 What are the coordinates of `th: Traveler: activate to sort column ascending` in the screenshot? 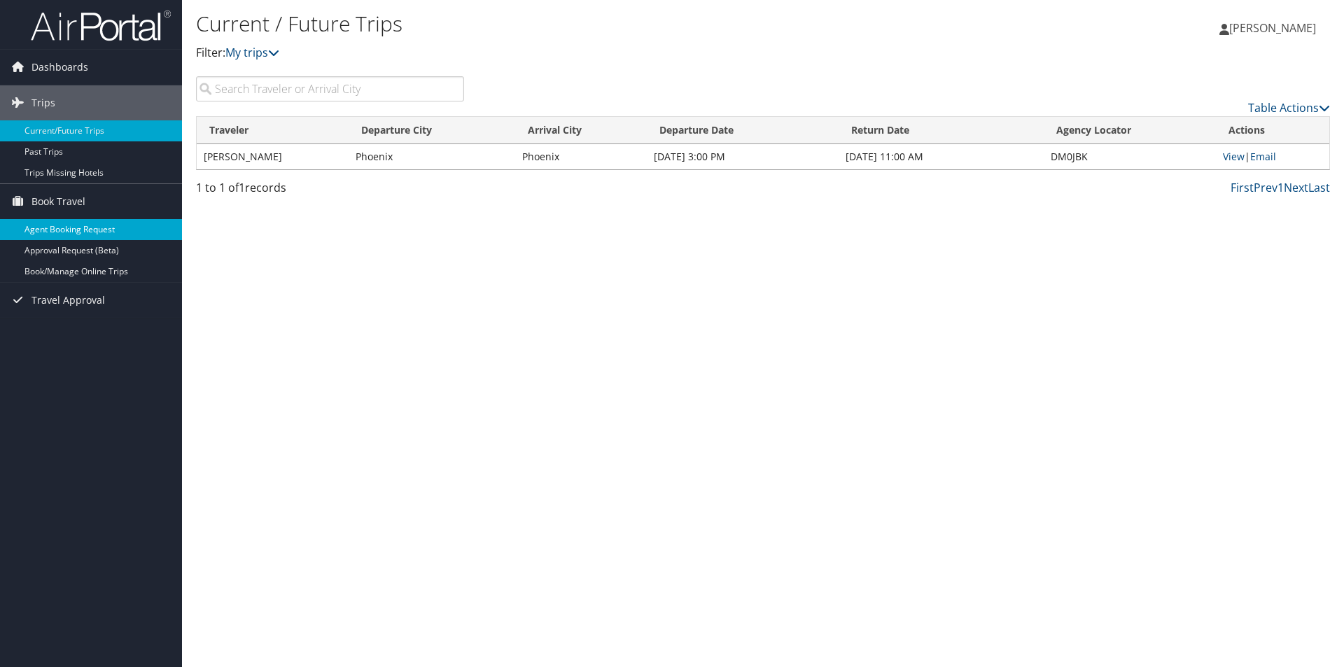 It's located at (272, 130).